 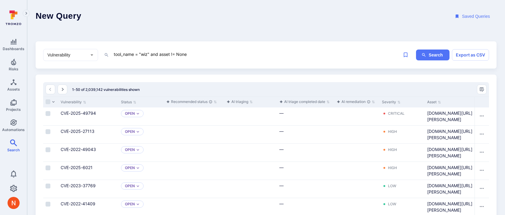 I want to click on button: Go to the next page, so click(x=62, y=89).